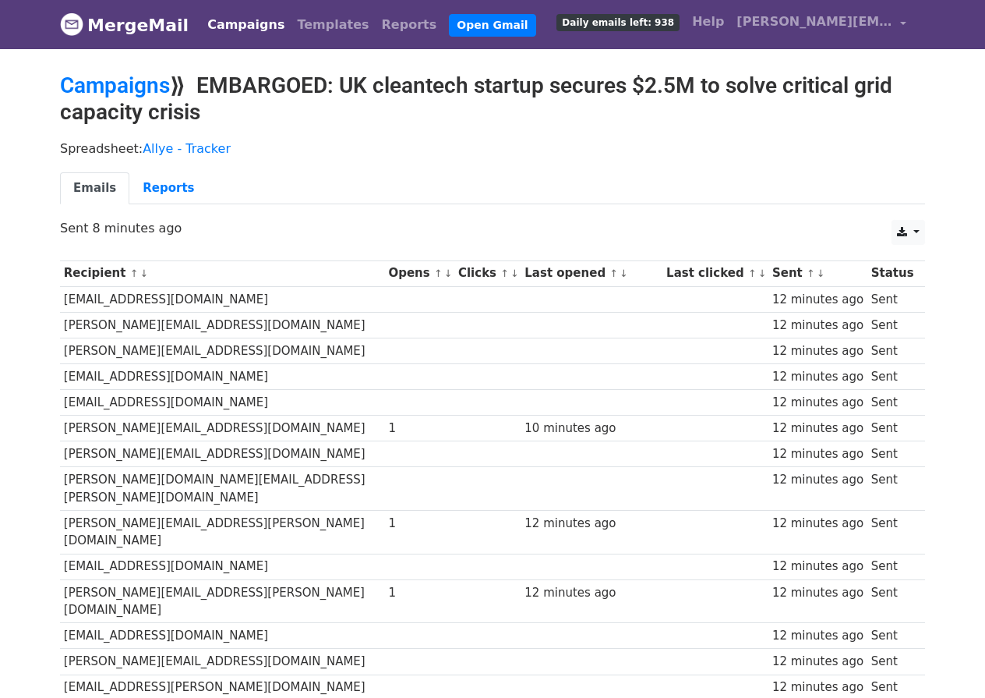 This screenshot has height=698, width=985. What do you see at coordinates (420, 273) in the screenshot?
I see `th: Opens` at bounding box center [420, 273].